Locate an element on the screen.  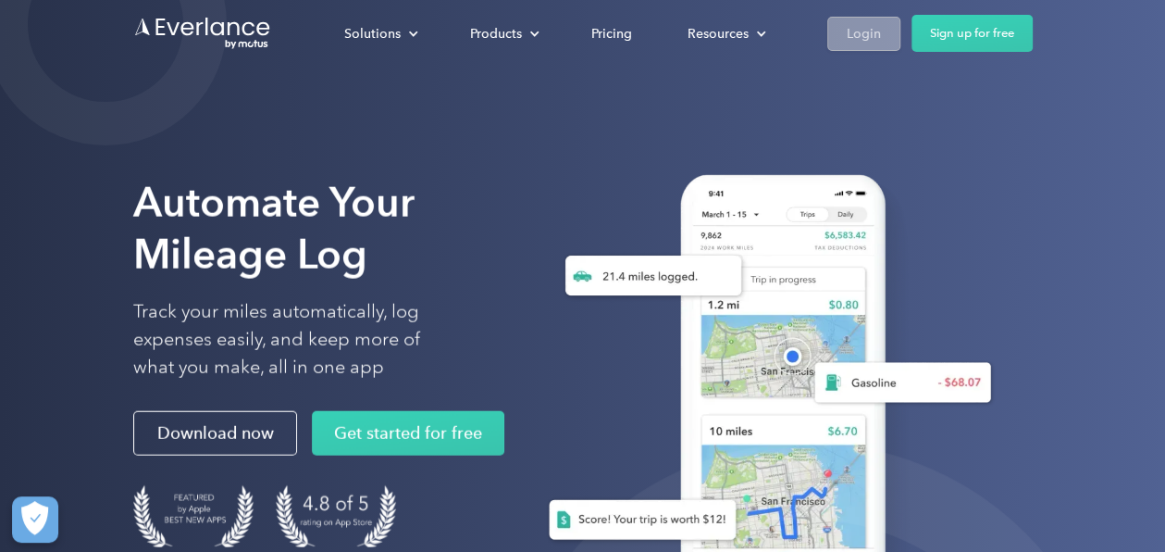
a: Go to homepage is located at coordinates (203, 33).